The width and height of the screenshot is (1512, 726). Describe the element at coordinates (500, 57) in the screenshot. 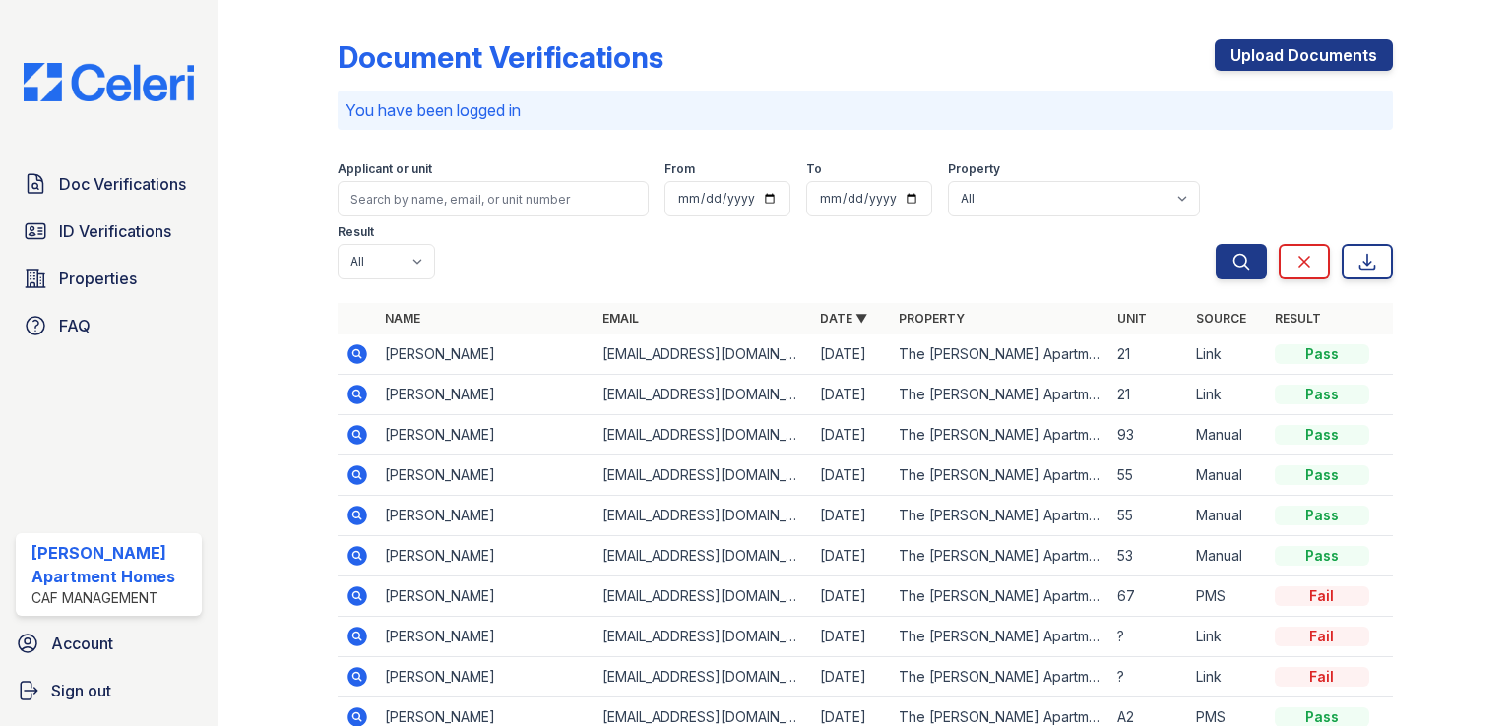

I see `div: Document Verifications` at that location.